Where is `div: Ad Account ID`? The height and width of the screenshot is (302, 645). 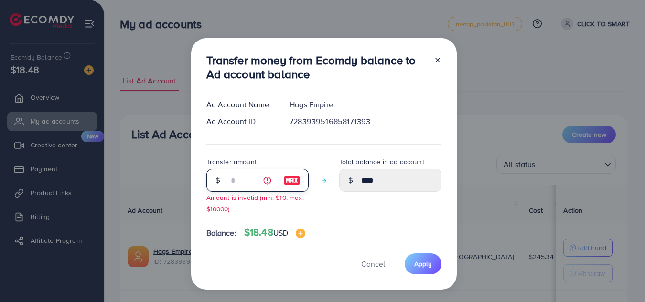
div: Ad Account ID is located at coordinates (240, 121).